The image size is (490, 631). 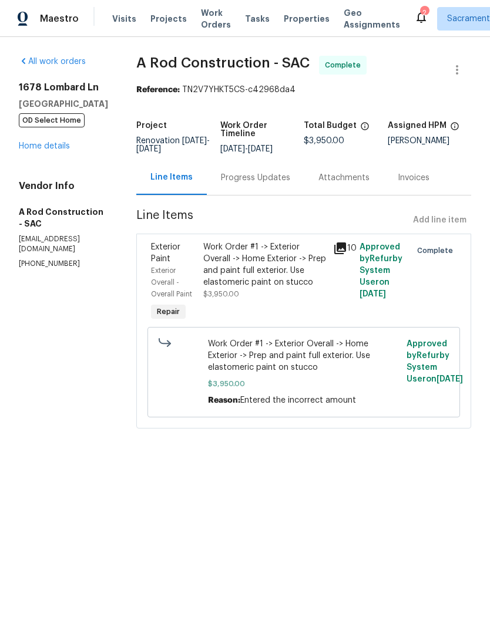 I want to click on span: Work Orders, so click(x=216, y=19).